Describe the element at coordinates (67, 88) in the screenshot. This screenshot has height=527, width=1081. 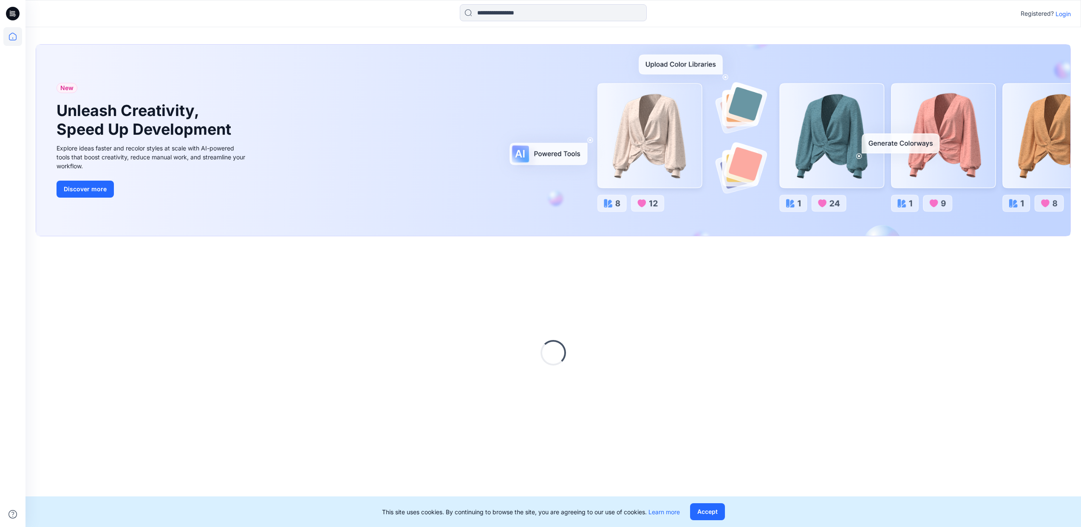
I see `span: New` at that location.